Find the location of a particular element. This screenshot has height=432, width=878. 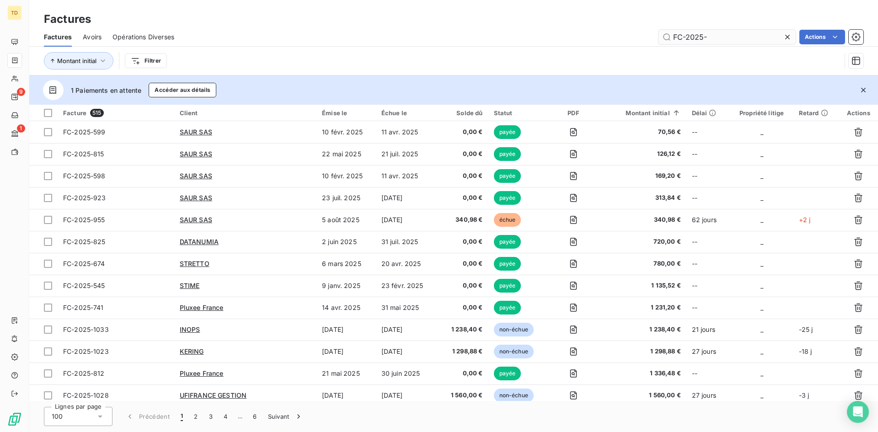

span: DATANUMIA is located at coordinates (199, 241).